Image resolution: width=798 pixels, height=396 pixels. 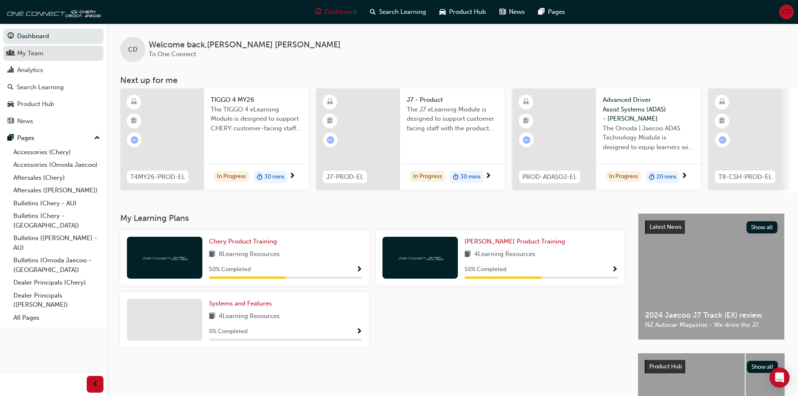 What do you see at coordinates (53, 138) in the screenshot?
I see `button: Pages` at bounding box center [53, 138].